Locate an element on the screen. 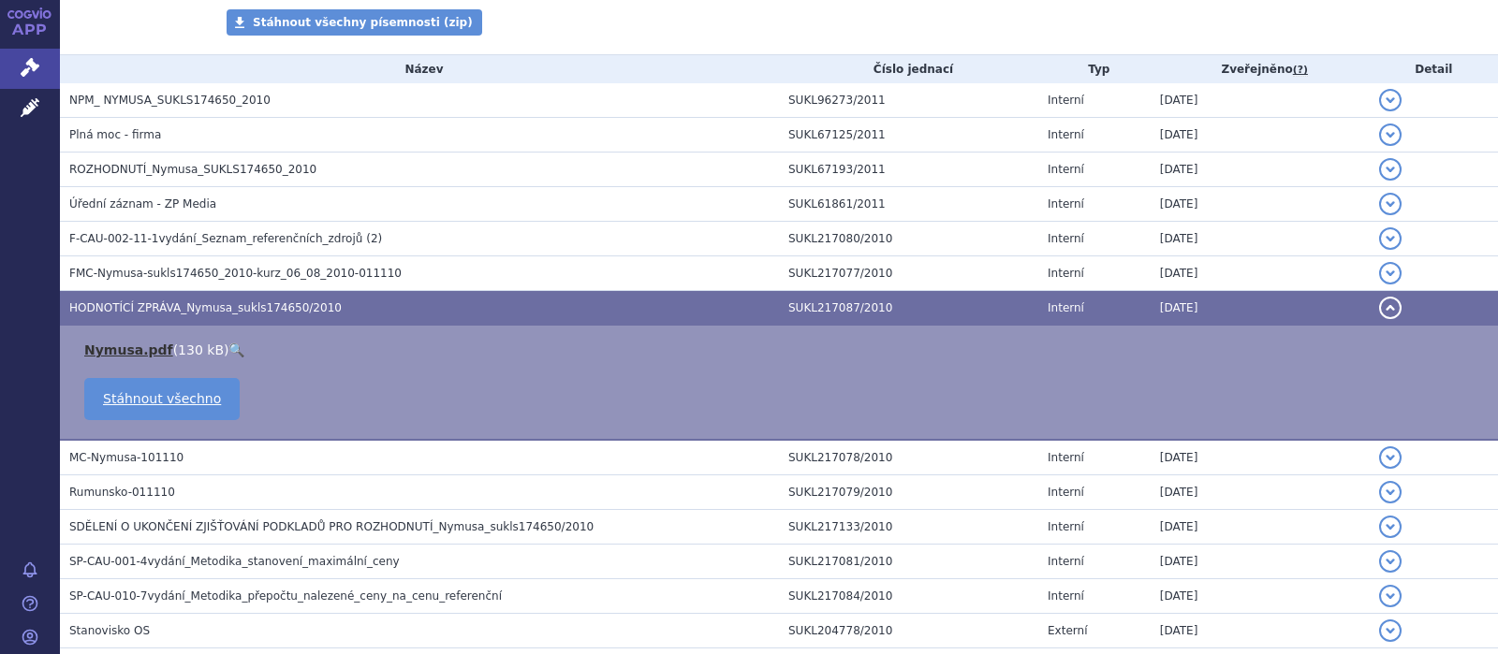  td: SUKL217087/2010 is located at coordinates (908, 308).